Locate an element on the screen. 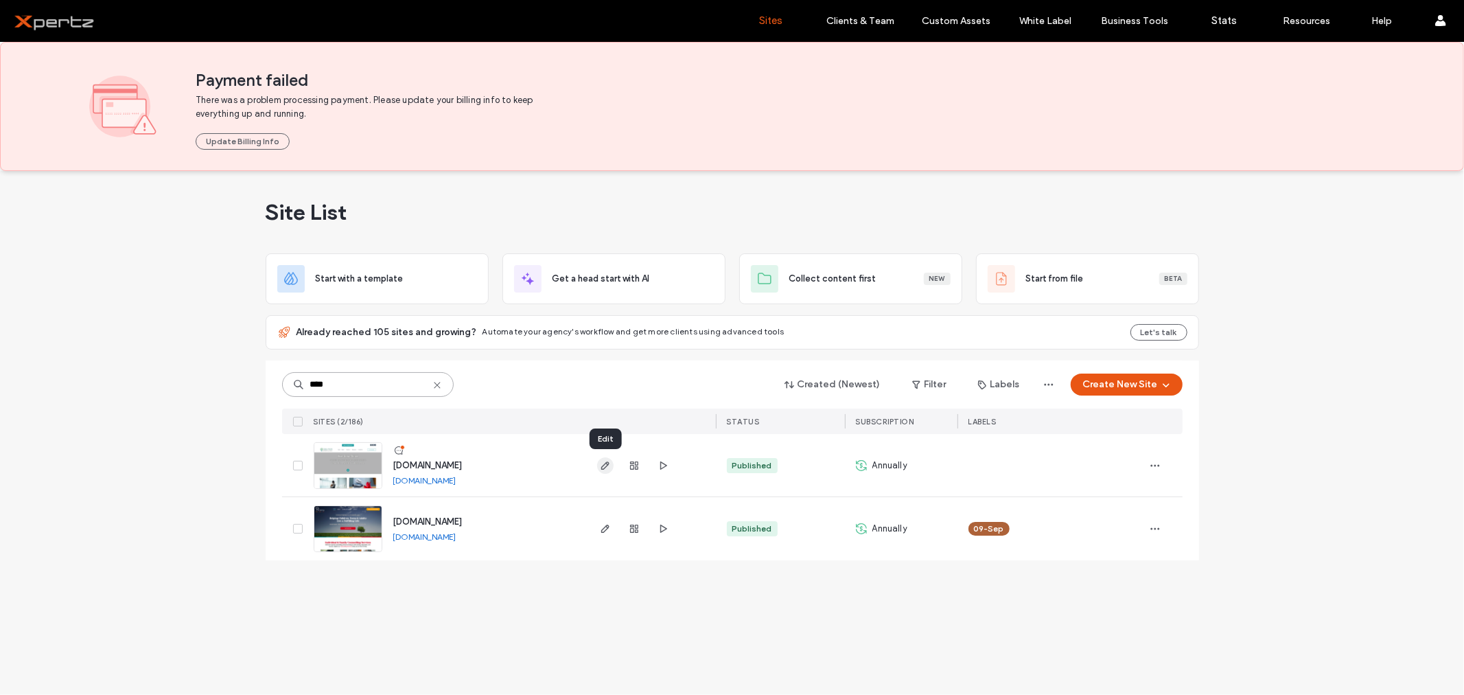 Image resolution: width=1464 pixels, height=695 pixels. img: tab_keywords_by_traffic_grey.svg is located at coordinates (142, 85).